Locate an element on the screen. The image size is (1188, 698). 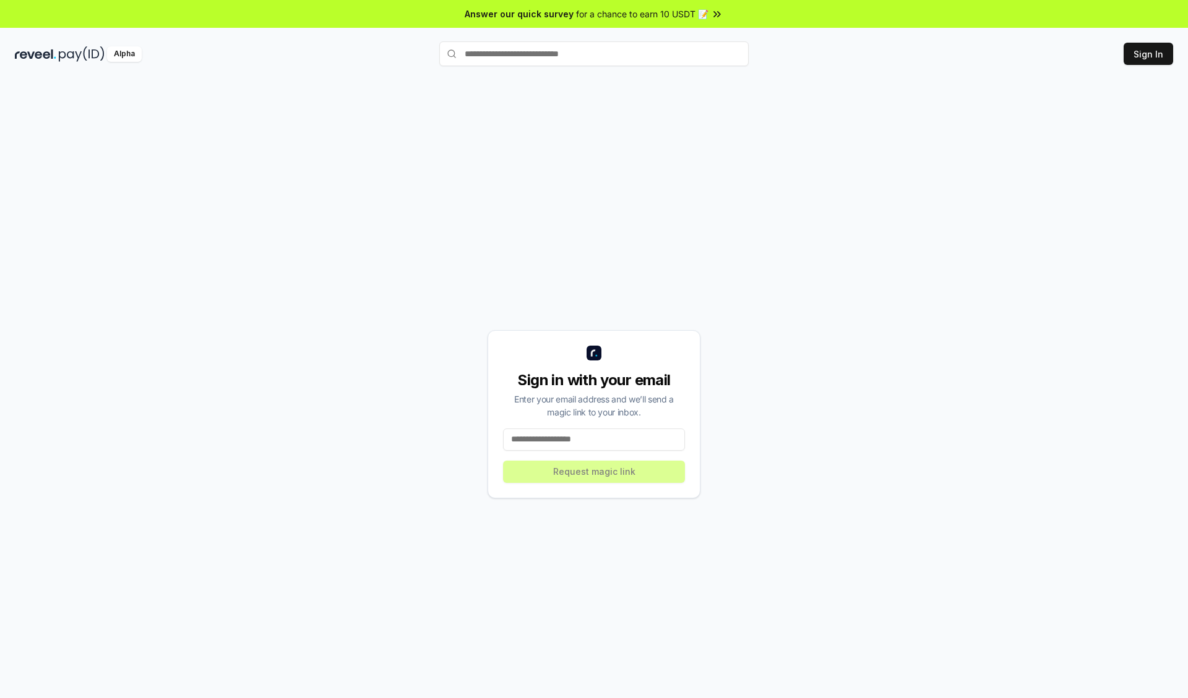
img: reveel_dark is located at coordinates (35, 54).